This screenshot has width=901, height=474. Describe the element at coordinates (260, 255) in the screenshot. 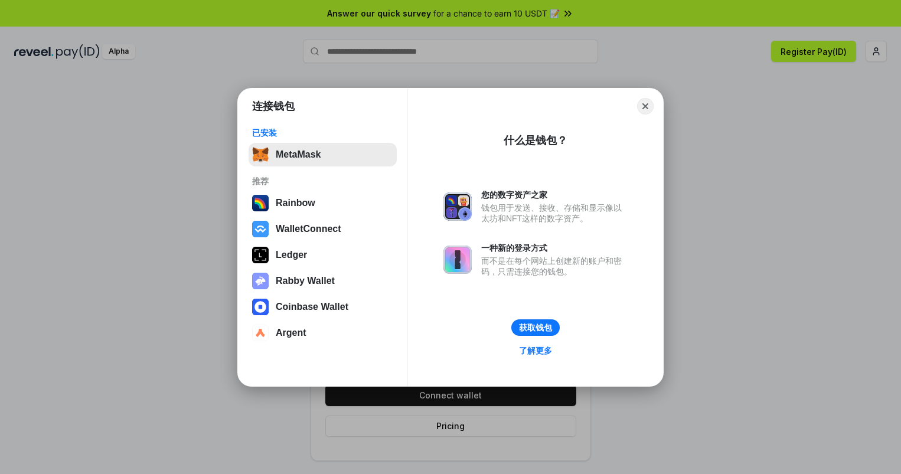

I see `img: svg+xml,%3Csvg%20xmlns%3D%22http%3A%2F%2Fwww.w3.org%2F2000%2Fsvg%22%20width%3D%2228%22%20height%3...` at that location.